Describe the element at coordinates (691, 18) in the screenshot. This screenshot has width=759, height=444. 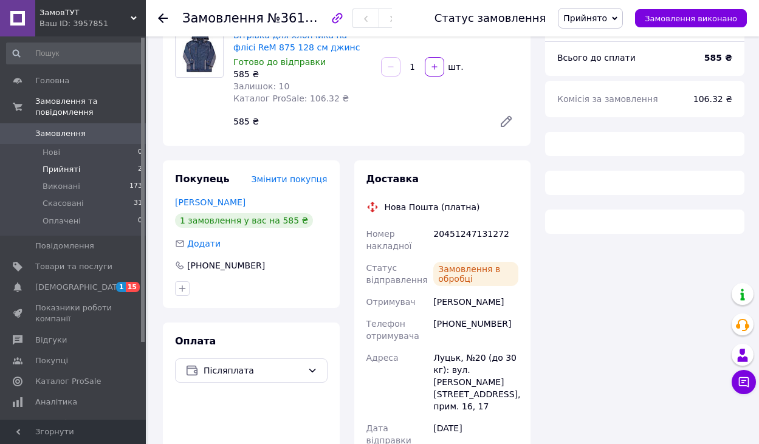
I see `button: Замовлення виконано` at that location.